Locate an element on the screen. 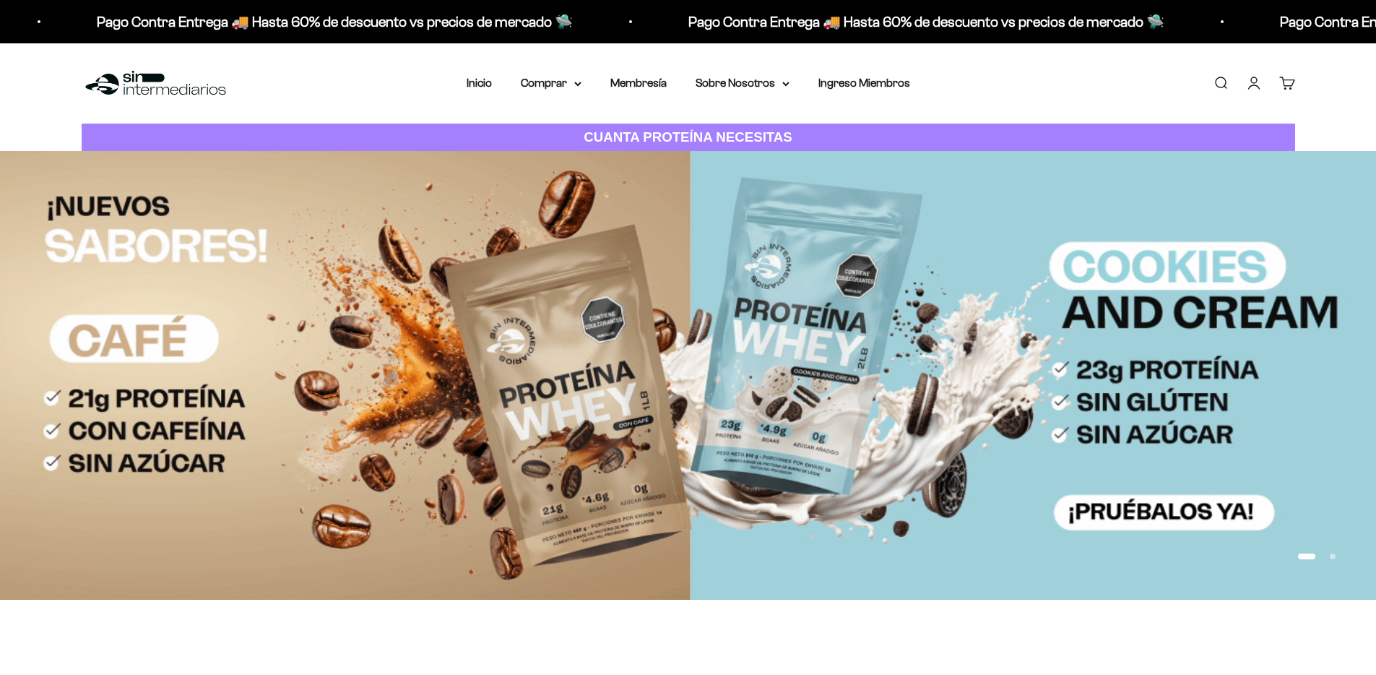 The height and width of the screenshot is (675, 1376). a: Membresía is located at coordinates (639, 82).